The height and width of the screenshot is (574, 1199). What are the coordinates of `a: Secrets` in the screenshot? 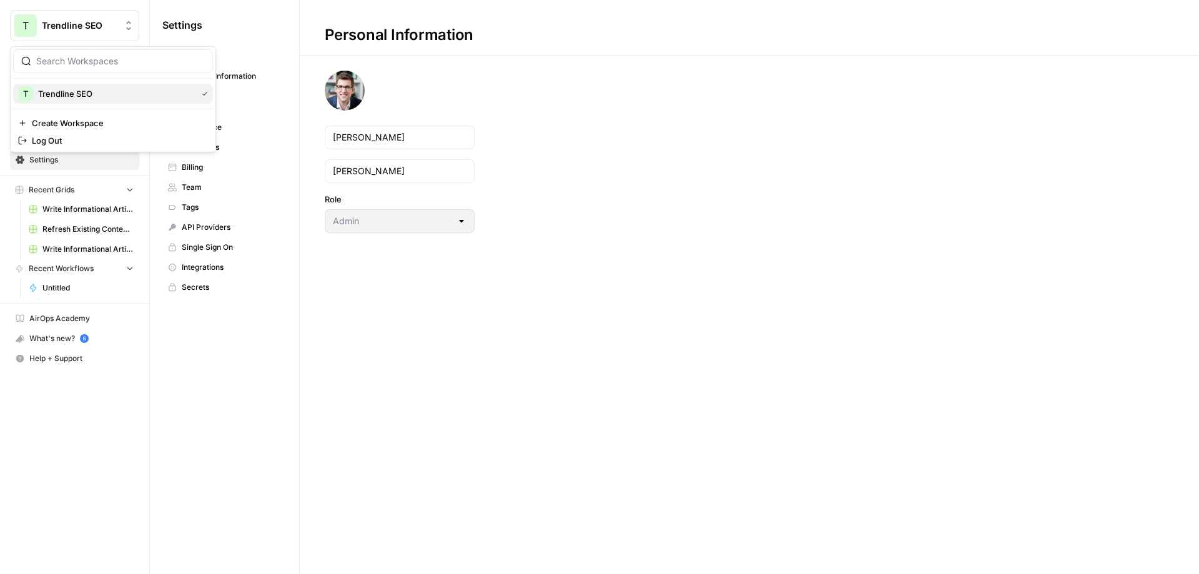 It's located at (224, 287).